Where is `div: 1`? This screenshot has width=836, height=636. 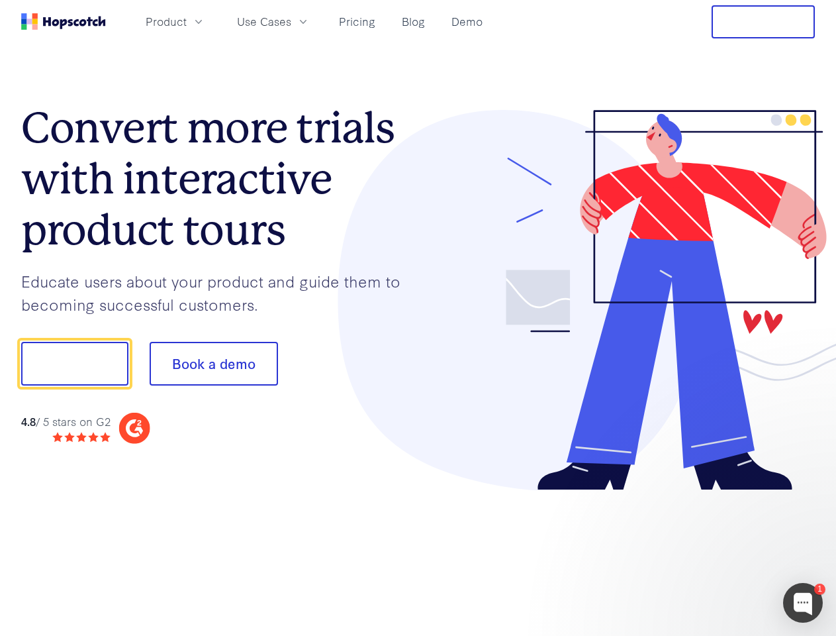
div: 1 is located at coordinates (820, 589).